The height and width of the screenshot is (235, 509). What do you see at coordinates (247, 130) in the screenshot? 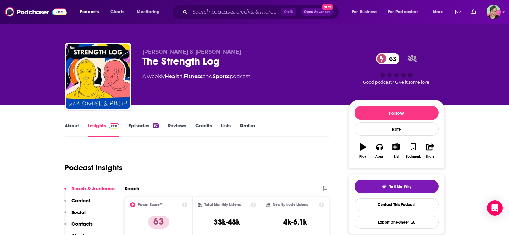
I see `a: Similar` at bounding box center [247, 130].